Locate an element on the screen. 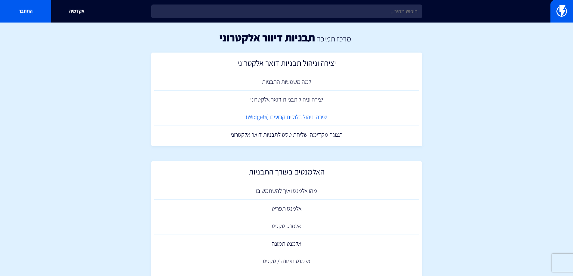 Image resolution: width=573 pixels, height=276 pixels. a: מהו אלמנט ואיך להשתמש בו is located at coordinates (287, 191).